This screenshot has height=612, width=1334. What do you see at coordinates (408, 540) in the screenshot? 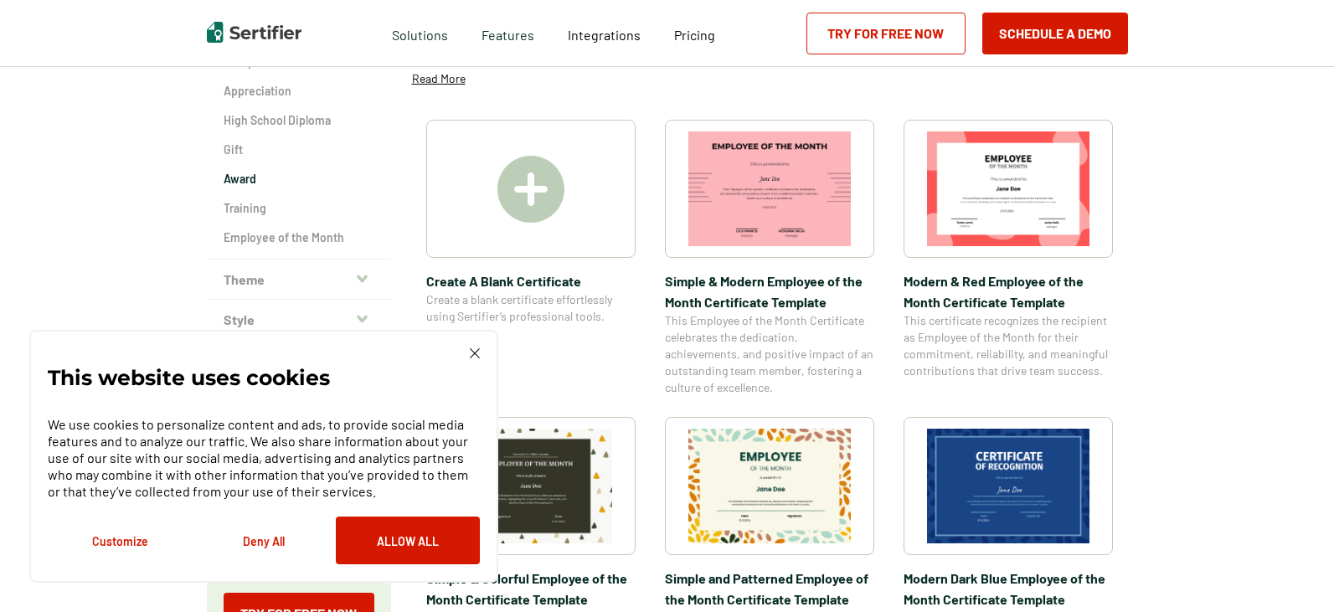
I see `button: Allow All` at bounding box center [408, 540].